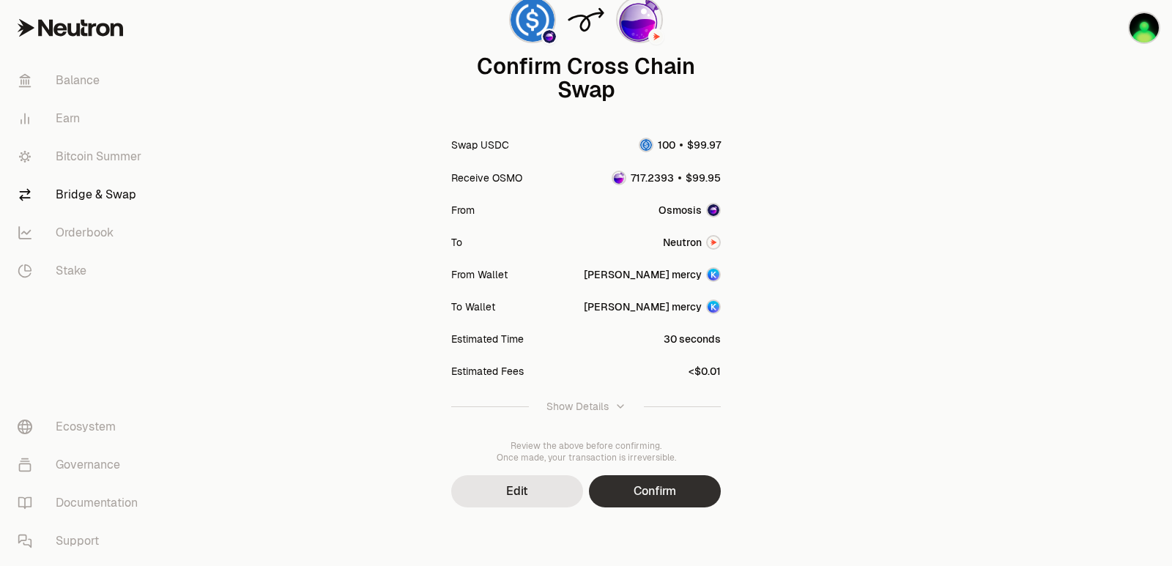  What do you see at coordinates (586, 406) in the screenshot?
I see `button: Show Details` at bounding box center [586, 406].